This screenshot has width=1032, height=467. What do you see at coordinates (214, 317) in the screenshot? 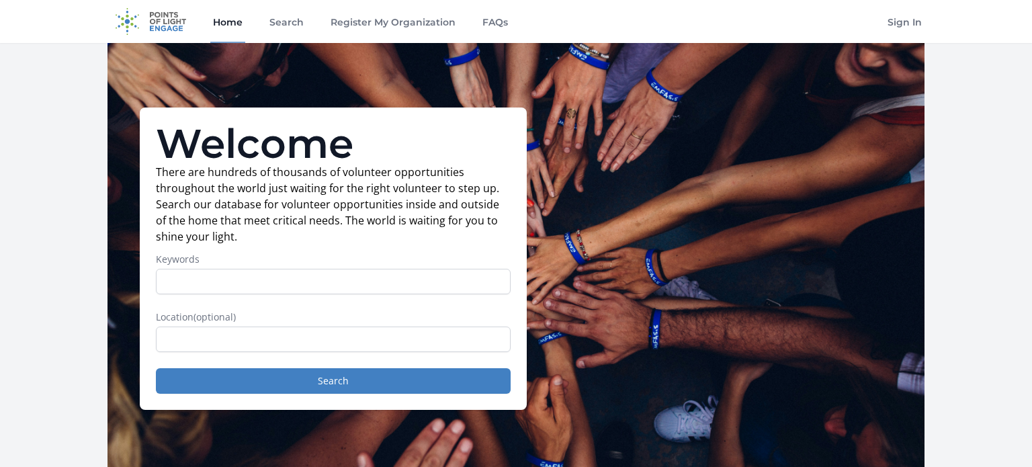
I see `span: (optional)` at bounding box center [214, 317].